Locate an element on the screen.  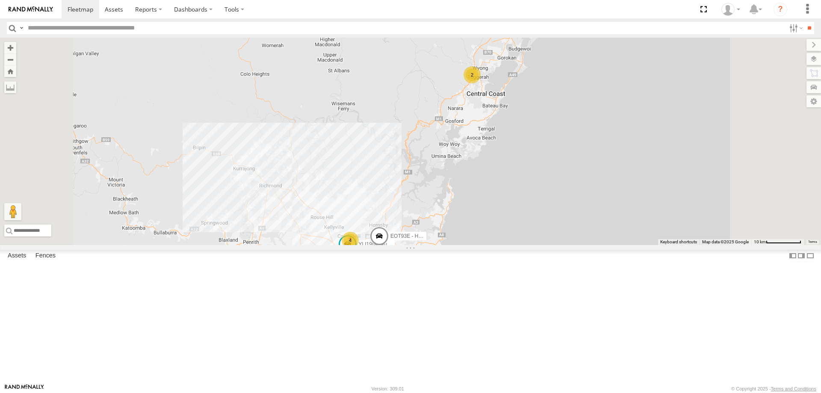
button: Map Scale: 10 km per 79 pixels is located at coordinates (777, 242).